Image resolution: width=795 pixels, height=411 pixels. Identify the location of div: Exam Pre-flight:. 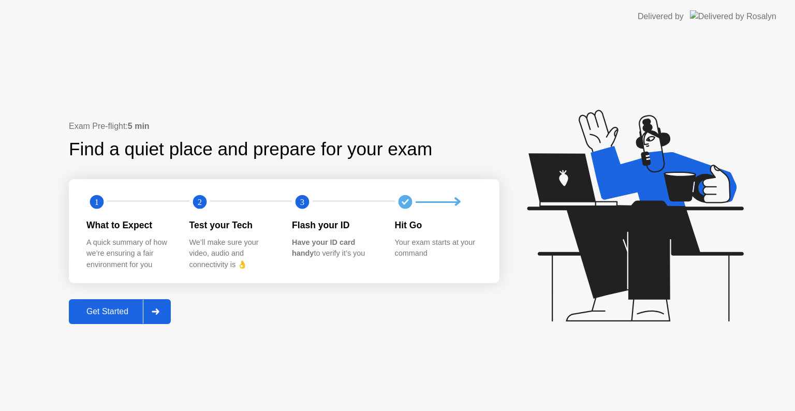
(284, 126).